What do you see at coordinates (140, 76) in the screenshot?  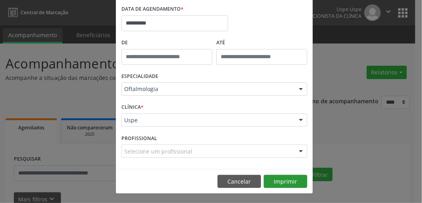 I see `label: ESPECIALIDADE` at bounding box center [140, 76].